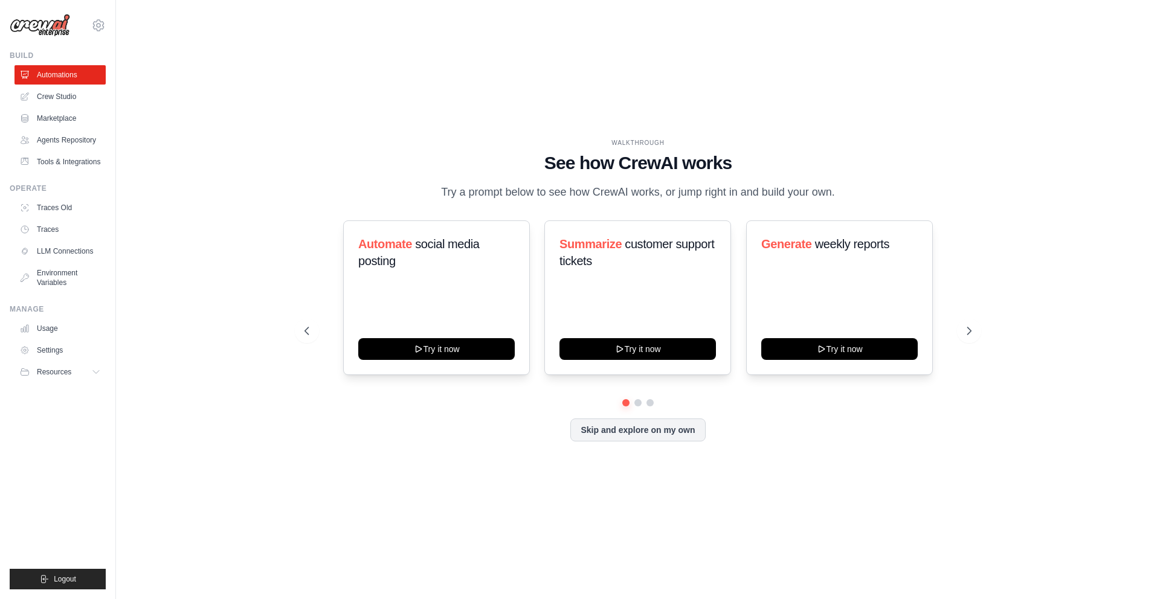 The width and height of the screenshot is (1160, 599). I want to click on a: Tools & Integrations, so click(60, 162).